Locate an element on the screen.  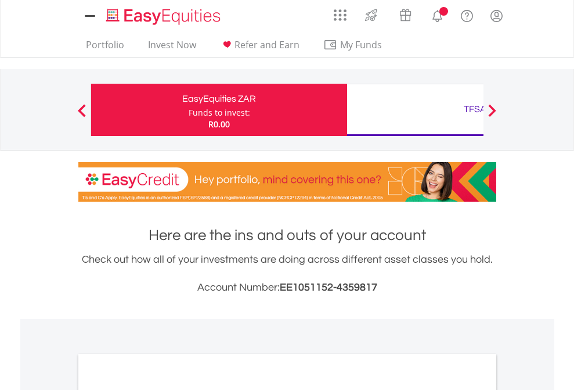
a: Refer and Earn is located at coordinates (260, 48).